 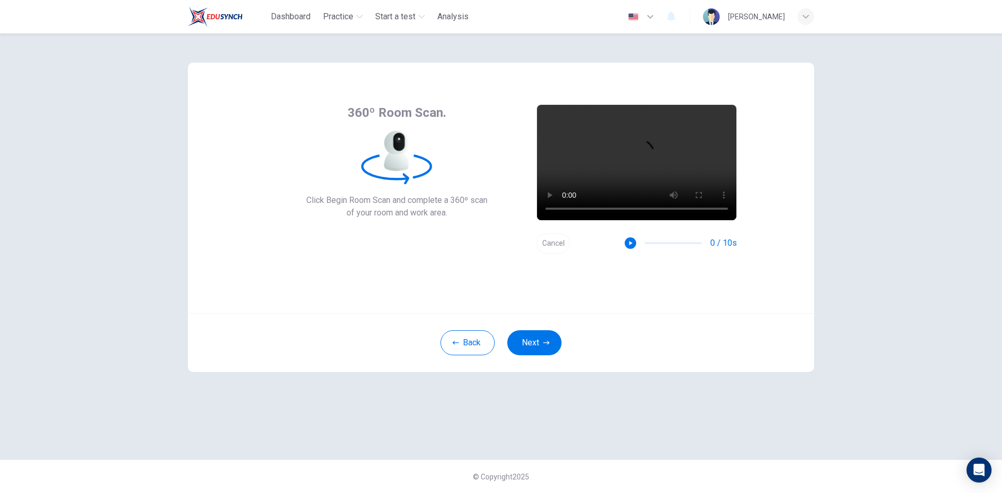 What do you see at coordinates (535, 343) in the screenshot?
I see `button: Next` at bounding box center [535, 343].